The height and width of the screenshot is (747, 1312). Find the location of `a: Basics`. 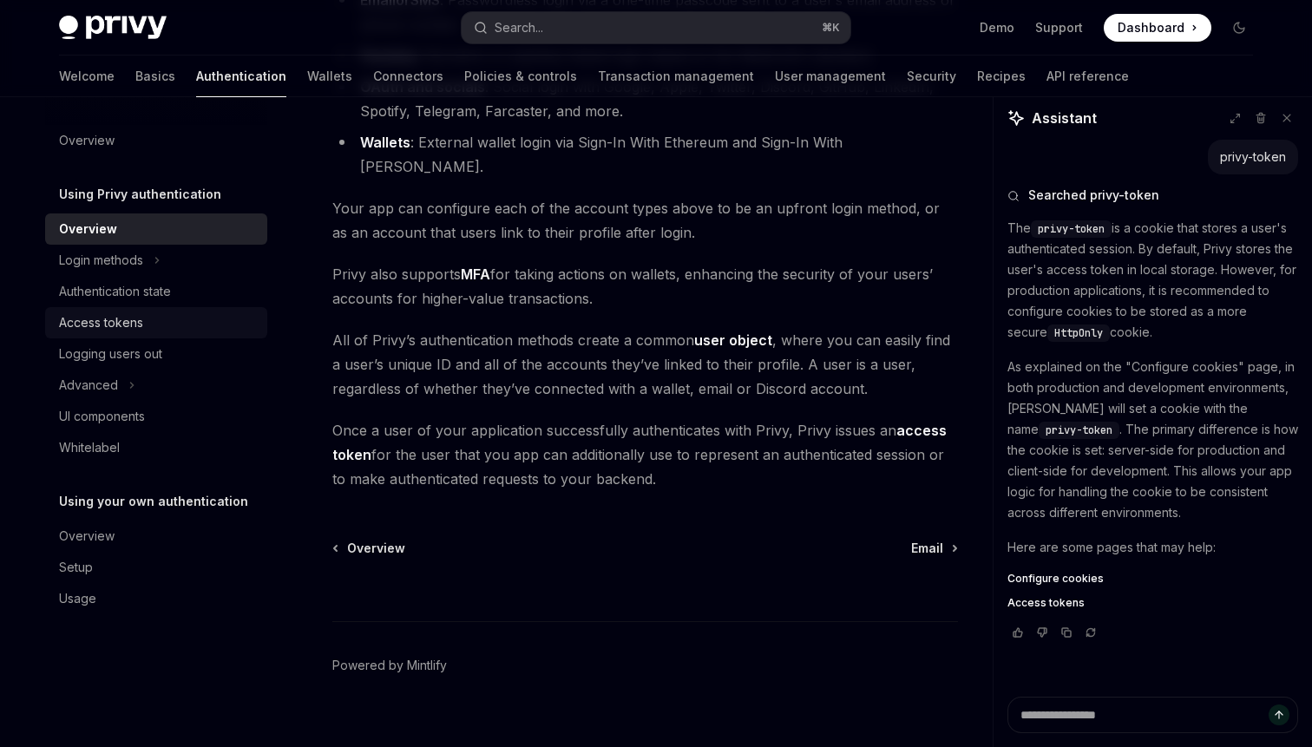

a: Basics is located at coordinates (155, 76).